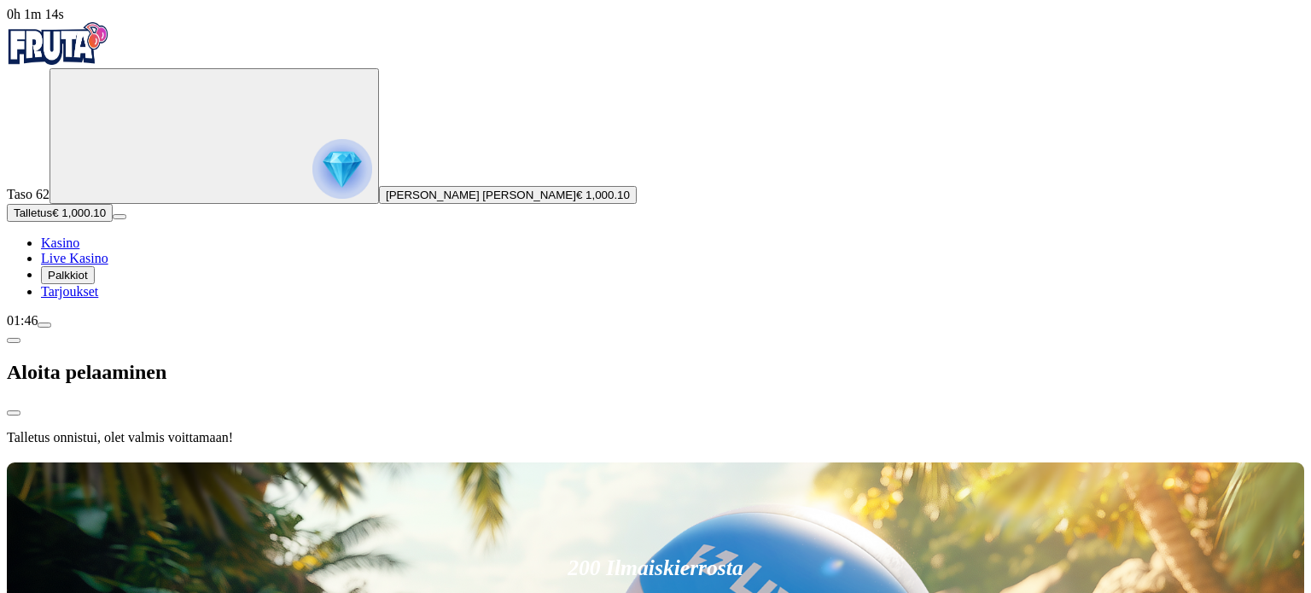 The width and height of the screenshot is (1311, 593). I want to click on button: chevron-left icon, so click(14, 341).